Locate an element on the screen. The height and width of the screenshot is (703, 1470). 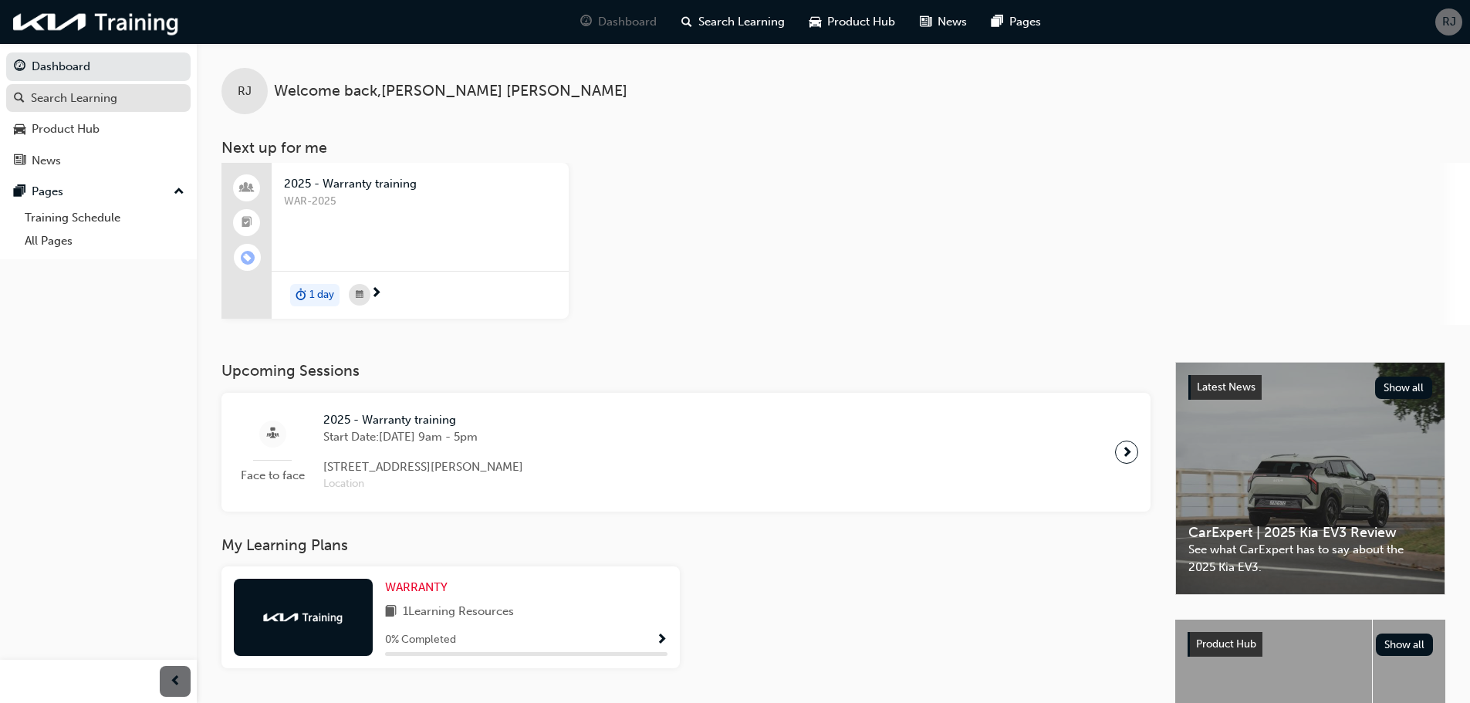
a: All Pages is located at coordinates (104, 241).